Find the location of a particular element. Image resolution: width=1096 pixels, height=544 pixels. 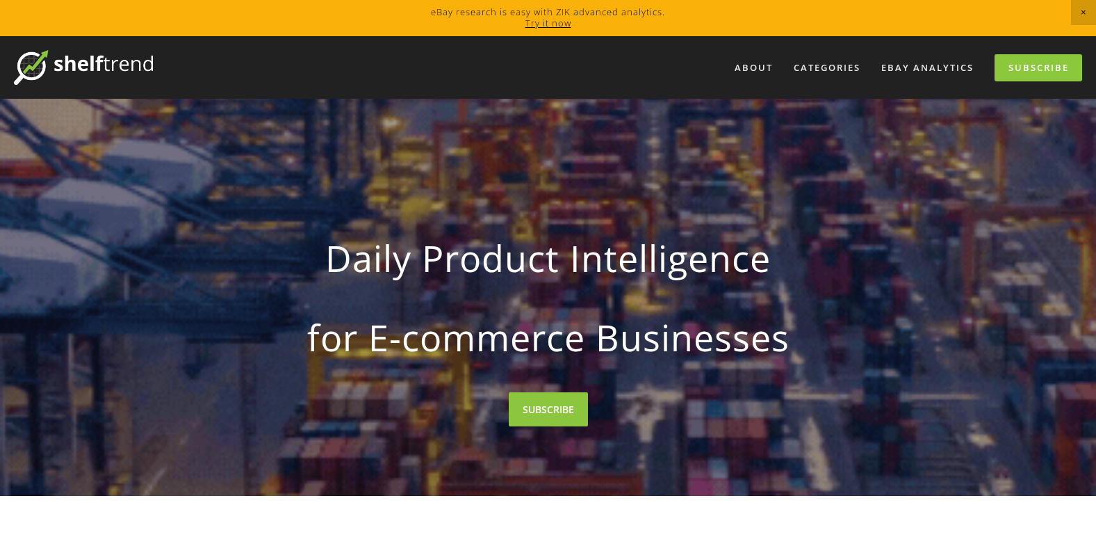

strong: Daily Product Intelligence is located at coordinates (548, 258).